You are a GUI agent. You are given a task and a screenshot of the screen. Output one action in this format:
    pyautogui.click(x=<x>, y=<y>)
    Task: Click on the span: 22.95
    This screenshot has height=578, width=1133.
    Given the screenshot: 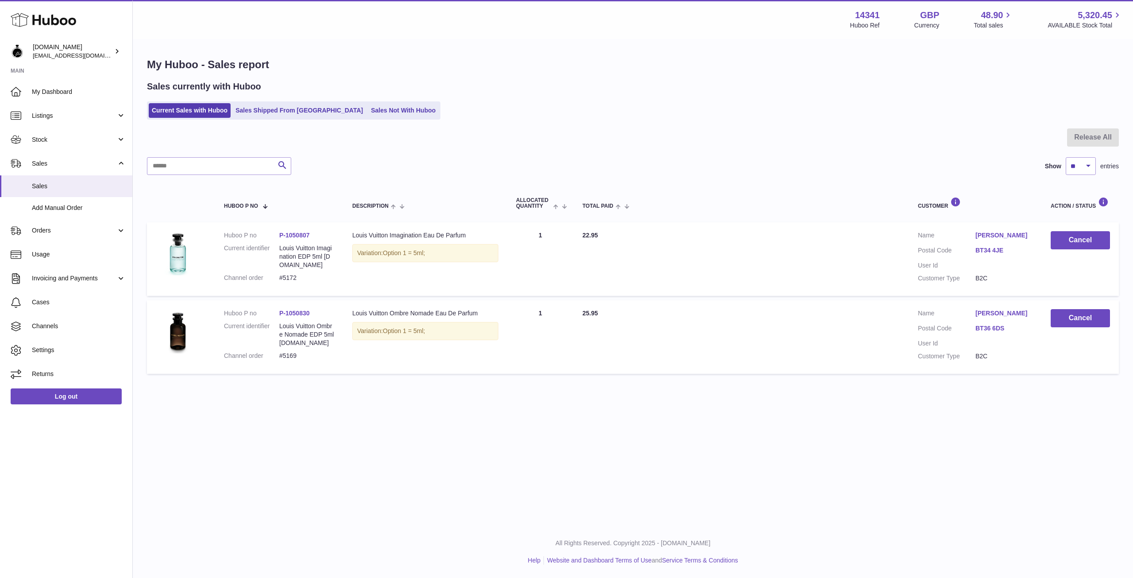 What is the action you would take?
    pyautogui.click(x=590, y=235)
    